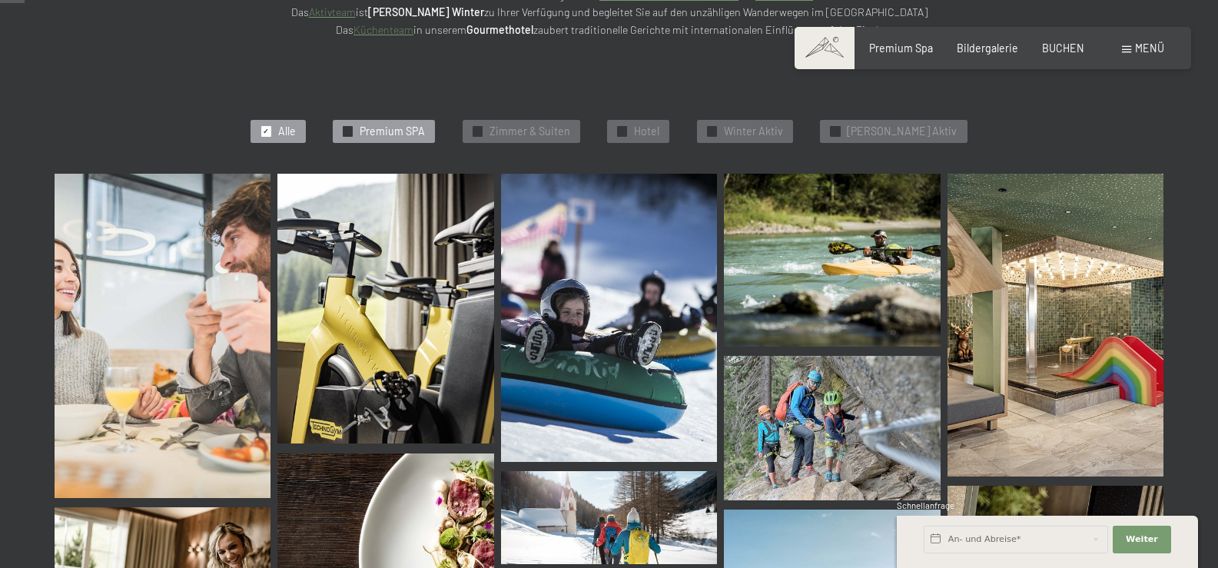 Image resolution: width=1218 pixels, height=568 pixels. I want to click on a: Küchenteam, so click(383, 29).